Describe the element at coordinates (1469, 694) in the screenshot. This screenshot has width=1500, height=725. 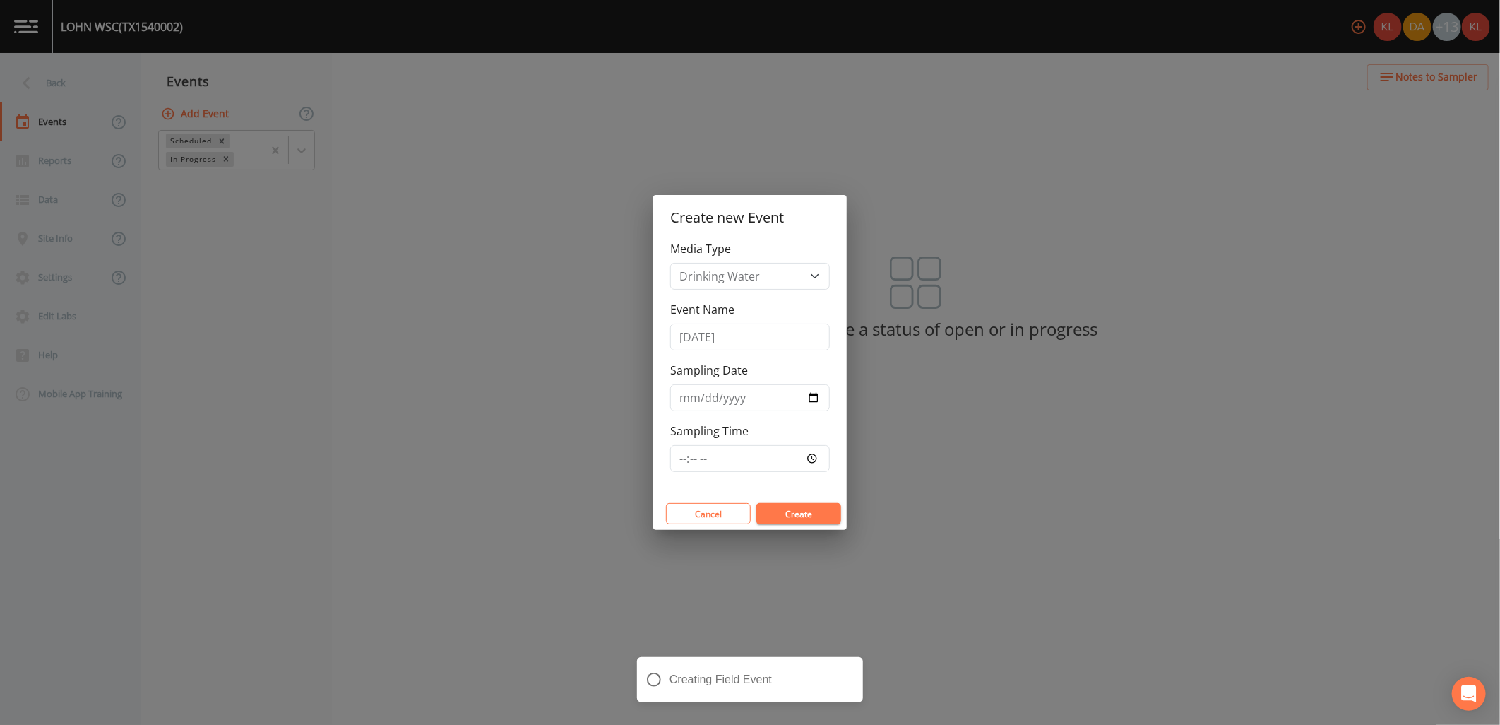
I see `div: Open Intercom Messenger` at that location.